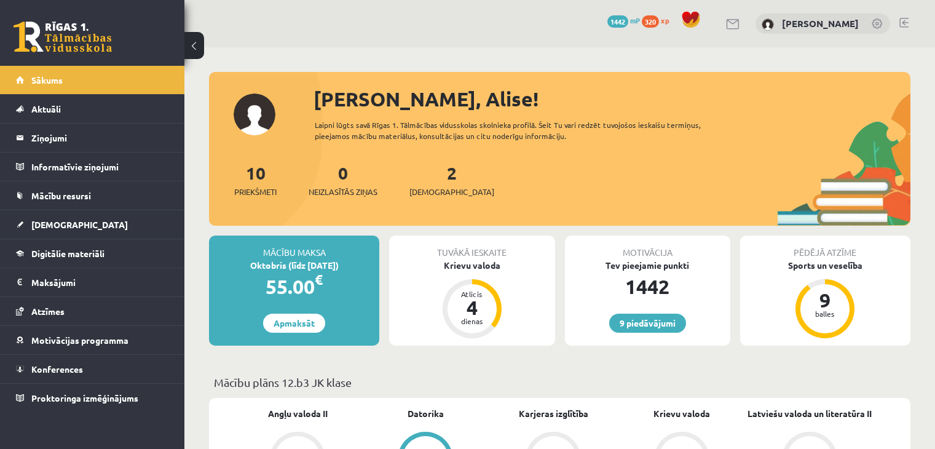  Describe the element at coordinates (472, 299) in the screenshot. I see `a: Krievu valoda Atlicis 4 dienas` at that location.